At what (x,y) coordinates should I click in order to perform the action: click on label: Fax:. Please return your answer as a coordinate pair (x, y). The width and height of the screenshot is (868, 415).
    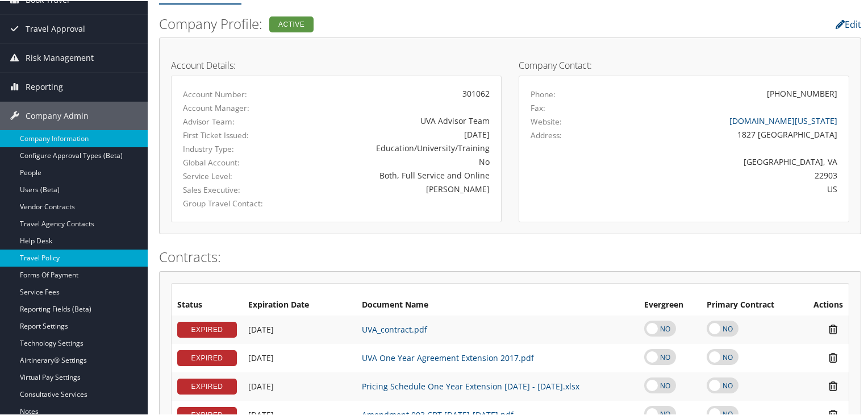
    Looking at the image, I should click on (538, 107).